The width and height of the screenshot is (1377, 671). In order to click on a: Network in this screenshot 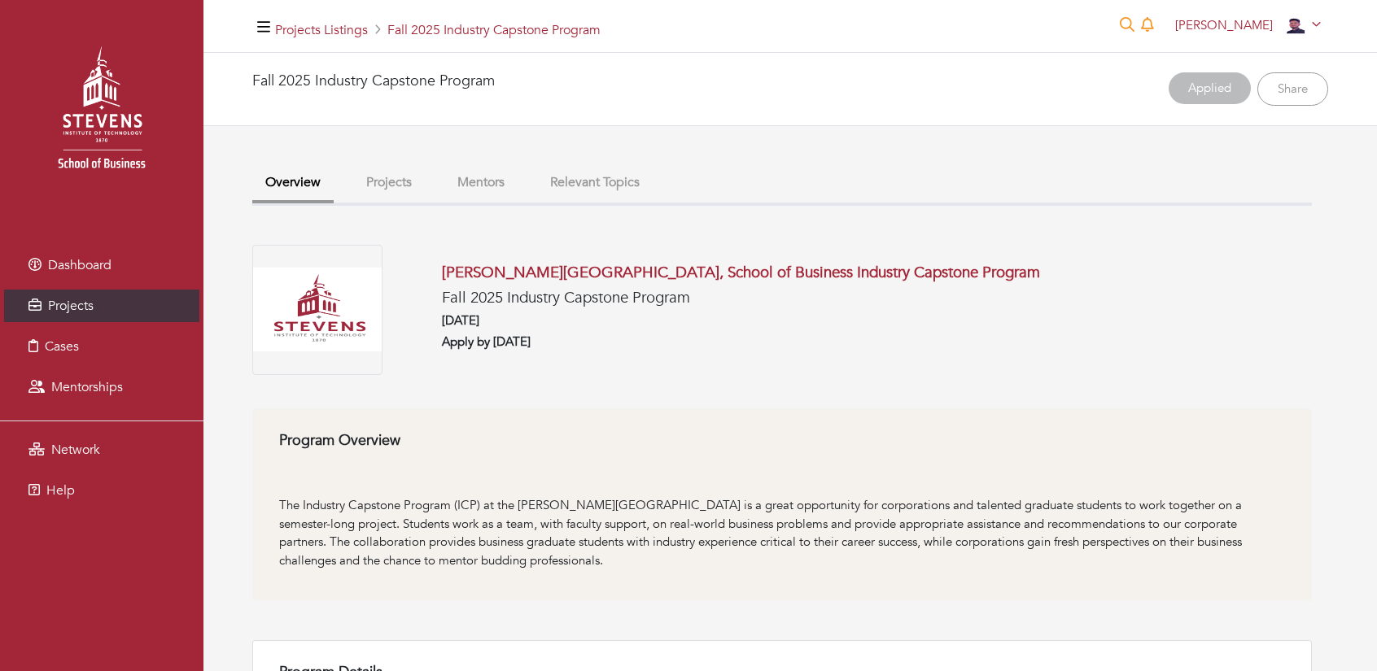, I will do `click(102, 450)`.